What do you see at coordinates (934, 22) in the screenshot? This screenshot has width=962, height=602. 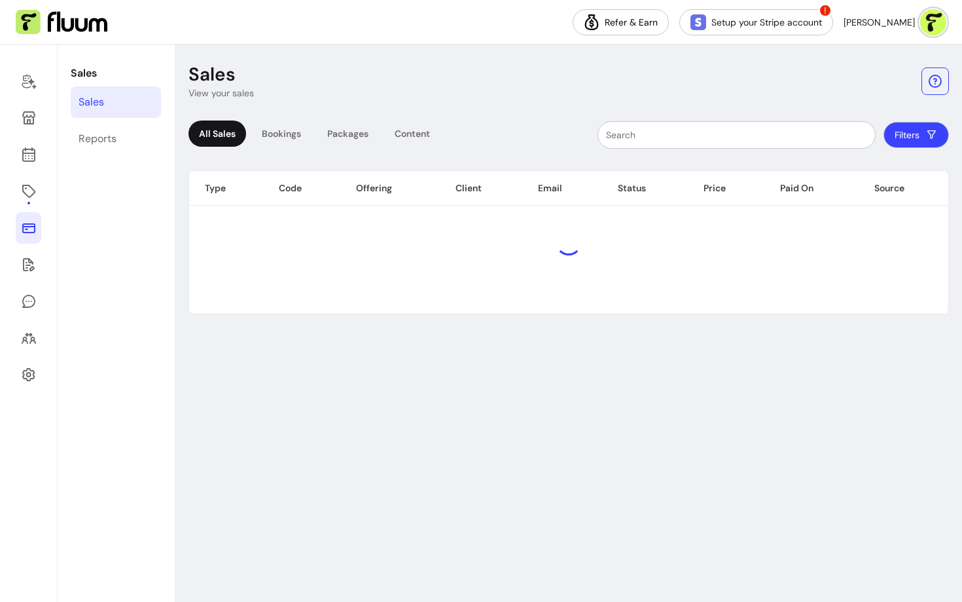 I see `img: avatar` at bounding box center [934, 22].